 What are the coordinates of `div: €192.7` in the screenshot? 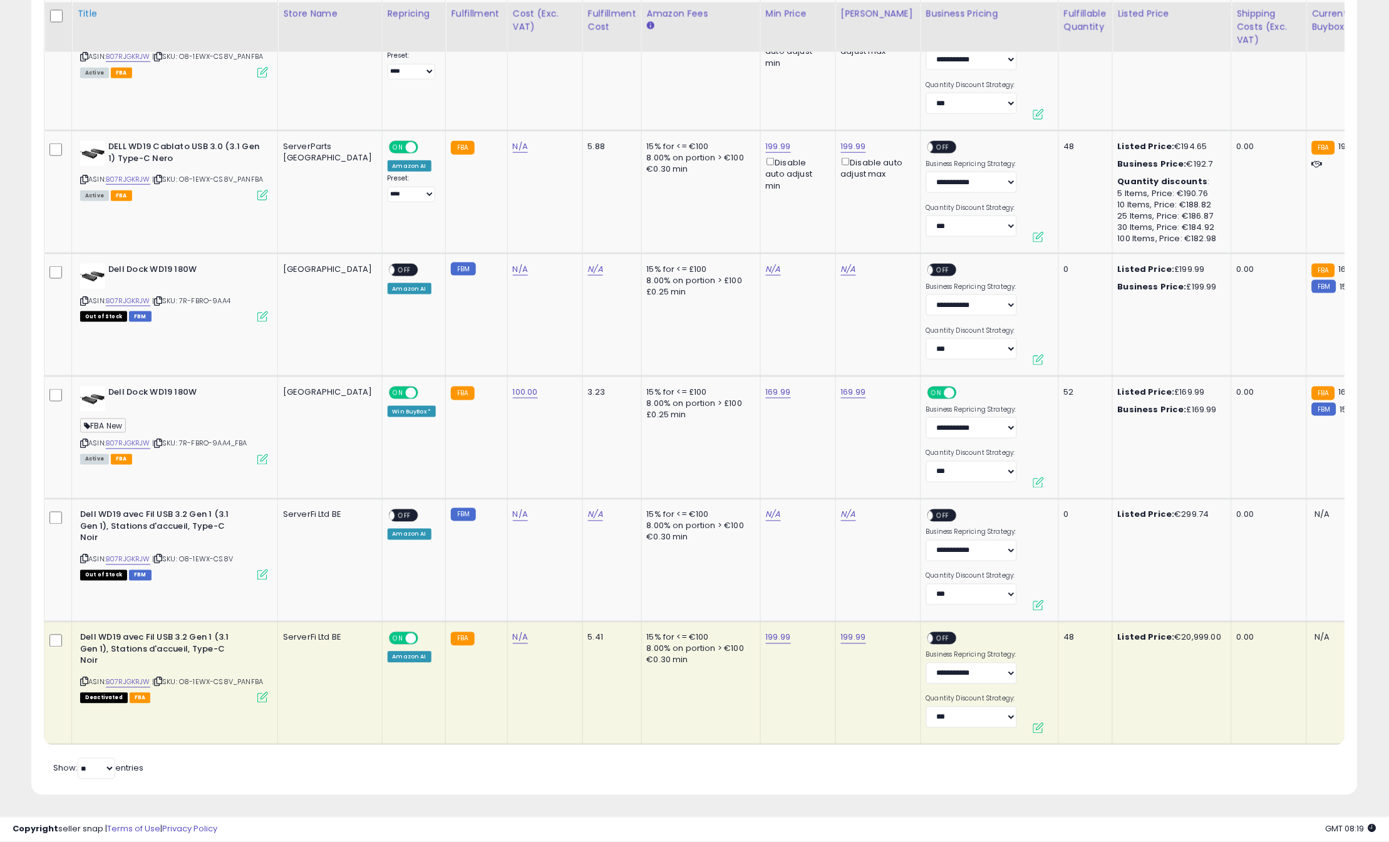 It's located at (1170, 164).